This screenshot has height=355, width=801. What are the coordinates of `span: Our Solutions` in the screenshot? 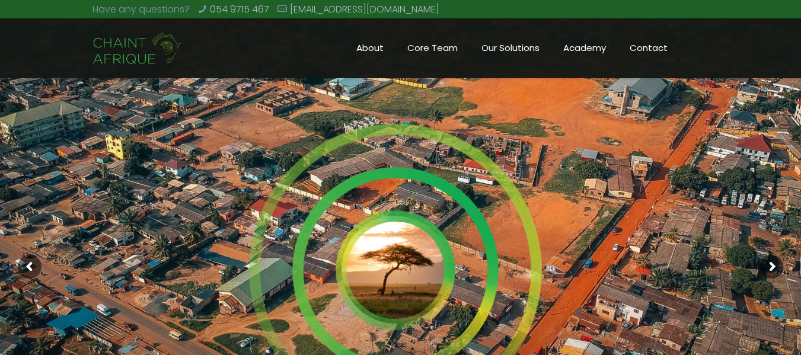 It's located at (511, 48).